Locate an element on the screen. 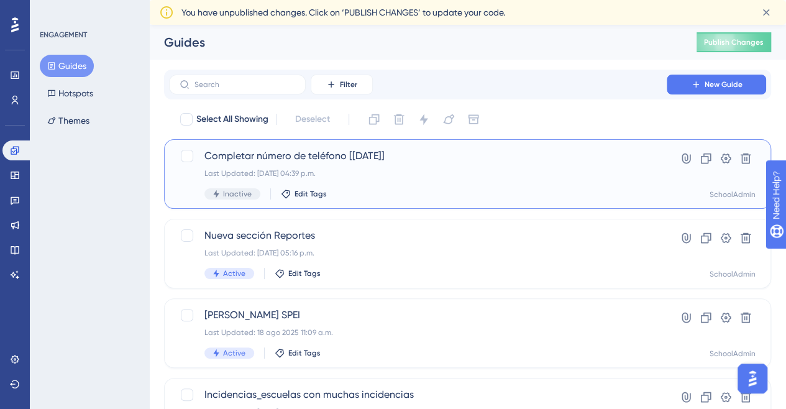 The image size is (786, 409). span: Incidencias_escuelas con muchas incidencias is located at coordinates (417, 394).